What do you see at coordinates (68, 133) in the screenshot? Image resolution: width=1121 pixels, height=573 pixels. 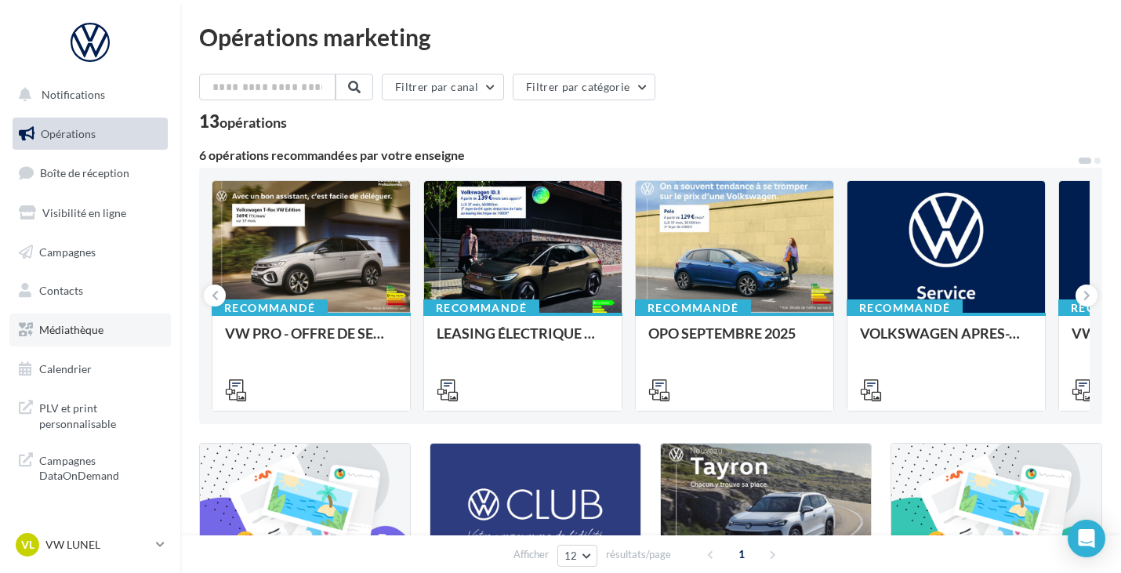 I see `span: Opérations` at bounding box center [68, 133].